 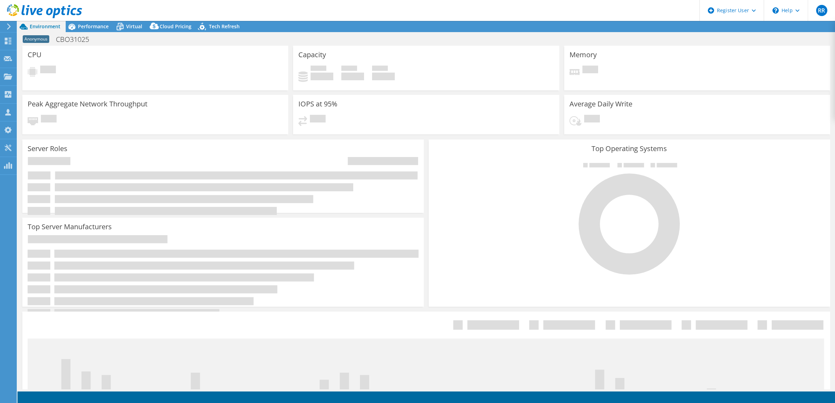 I want to click on h3: Top Operating Systems, so click(x=629, y=149).